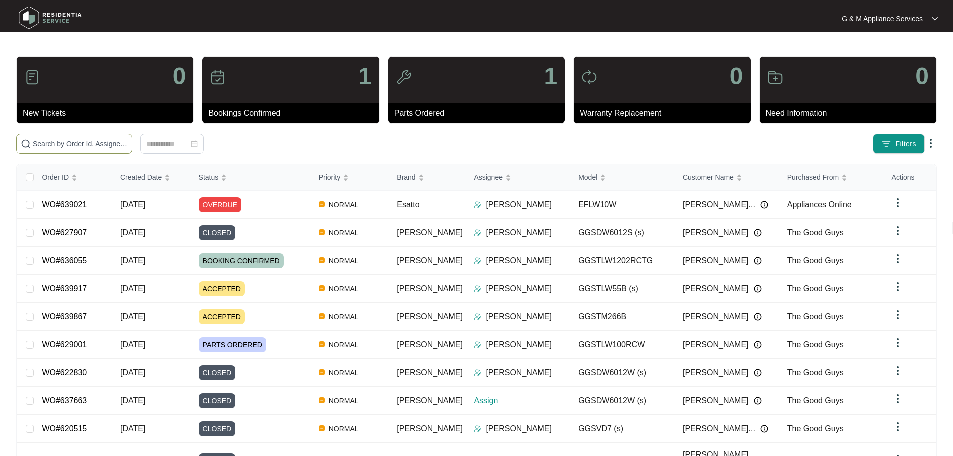 This screenshot has width=953, height=456. Describe the element at coordinates (851, 113) in the screenshot. I see `p: Need Information` at that location.